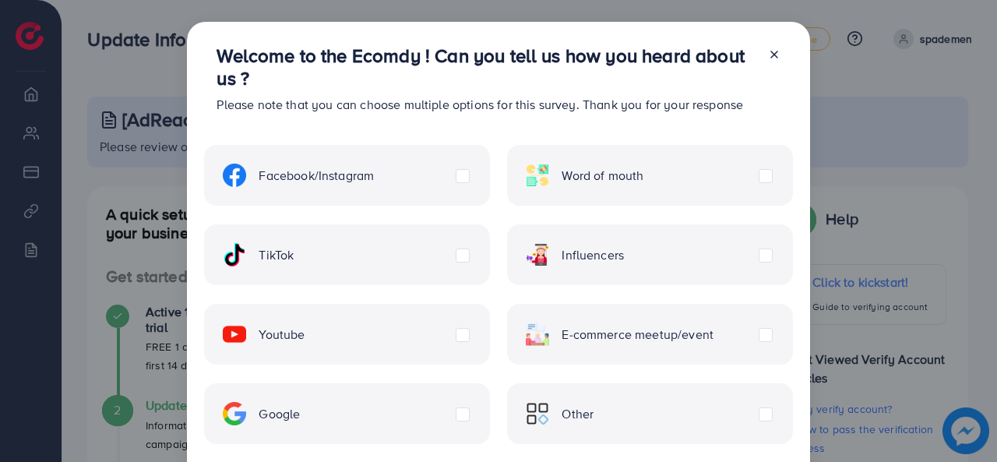 This screenshot has width=997, height=462. What do you see at coordinates (279, 414) in the screenshot?
I see `span: Google` at bounding box center [279, 414].